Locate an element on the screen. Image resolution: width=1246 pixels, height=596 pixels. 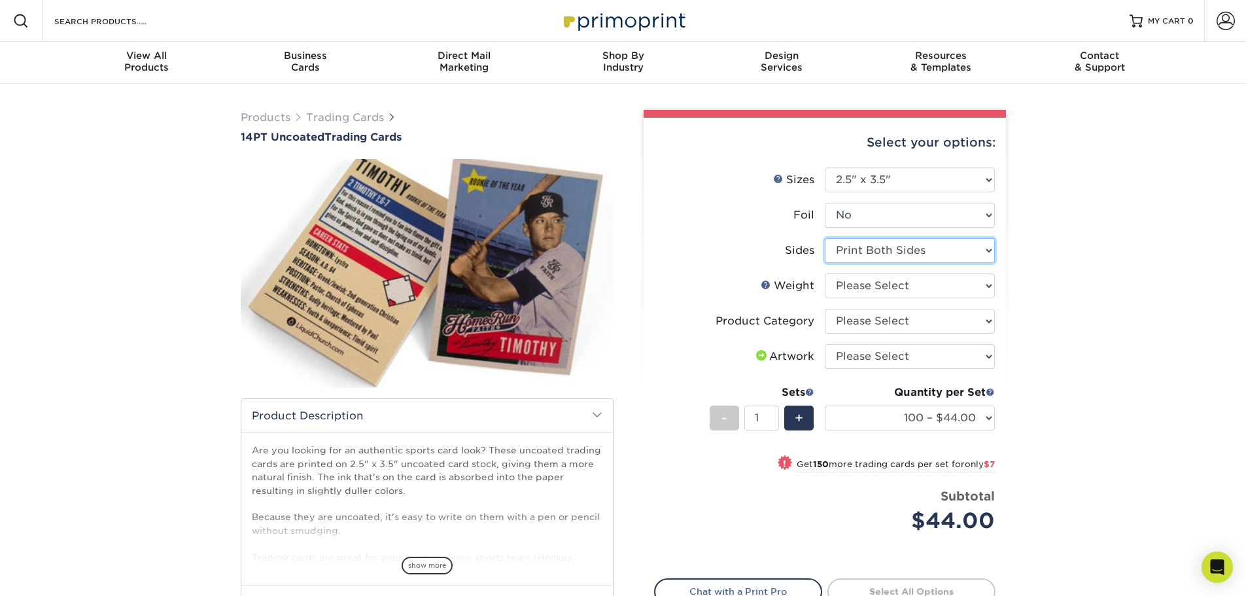
div: Weight is located at coordinates (788, 286).